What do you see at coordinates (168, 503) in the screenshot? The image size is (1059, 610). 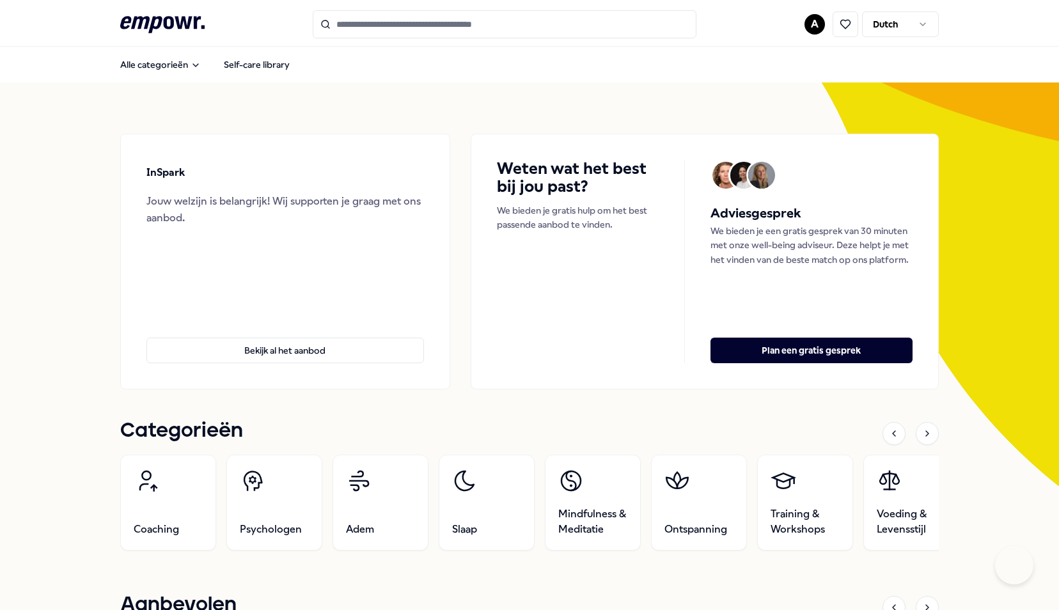 I see `a: Coaching` at bounding box center [168, 503].